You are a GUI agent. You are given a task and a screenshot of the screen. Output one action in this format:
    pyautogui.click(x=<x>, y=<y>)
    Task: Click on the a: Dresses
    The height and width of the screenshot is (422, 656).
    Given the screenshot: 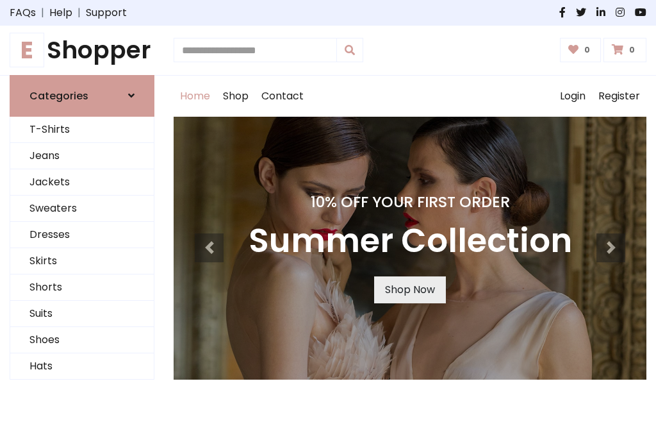 What is the action you would take?
    pyautogui.click(x=82, y=235)
    